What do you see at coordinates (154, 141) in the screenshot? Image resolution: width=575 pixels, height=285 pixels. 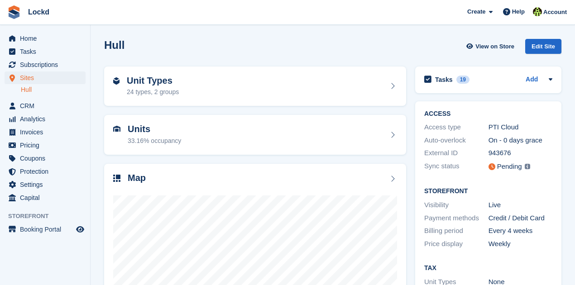 I see `div: 33.16% occupancy` at bounding box center [154, 141].